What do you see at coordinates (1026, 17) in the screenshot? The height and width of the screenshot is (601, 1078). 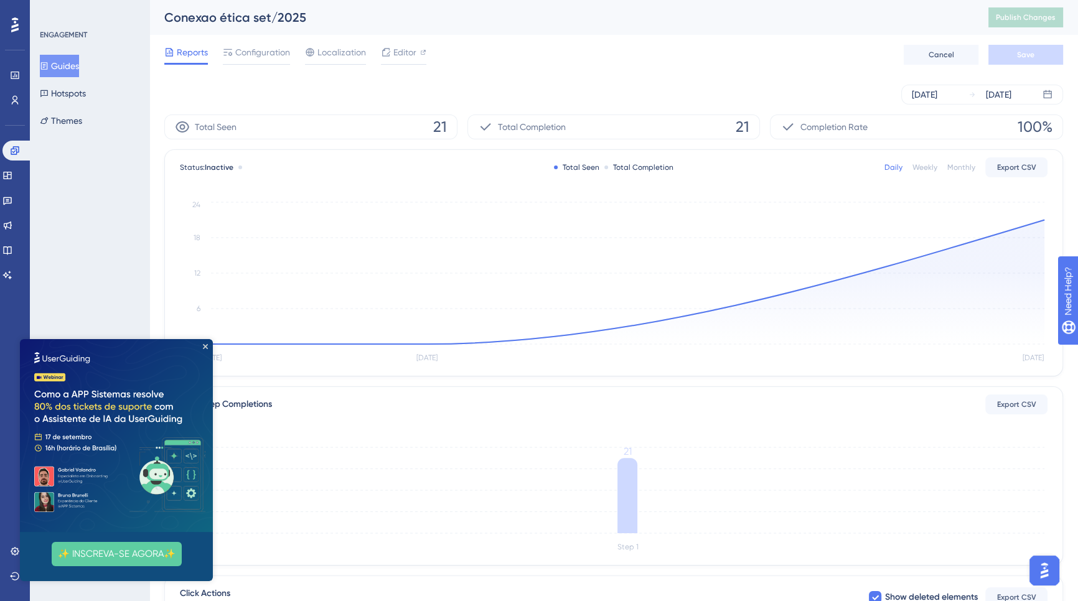 I see `span: Publish Changes` at bounding box center [1026, 17].